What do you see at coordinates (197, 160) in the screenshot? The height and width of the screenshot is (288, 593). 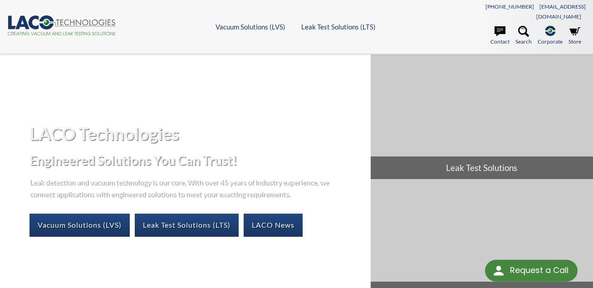 I see `h2: Engineered Solutions You Can Trust!` at bounding box center [197, 160].